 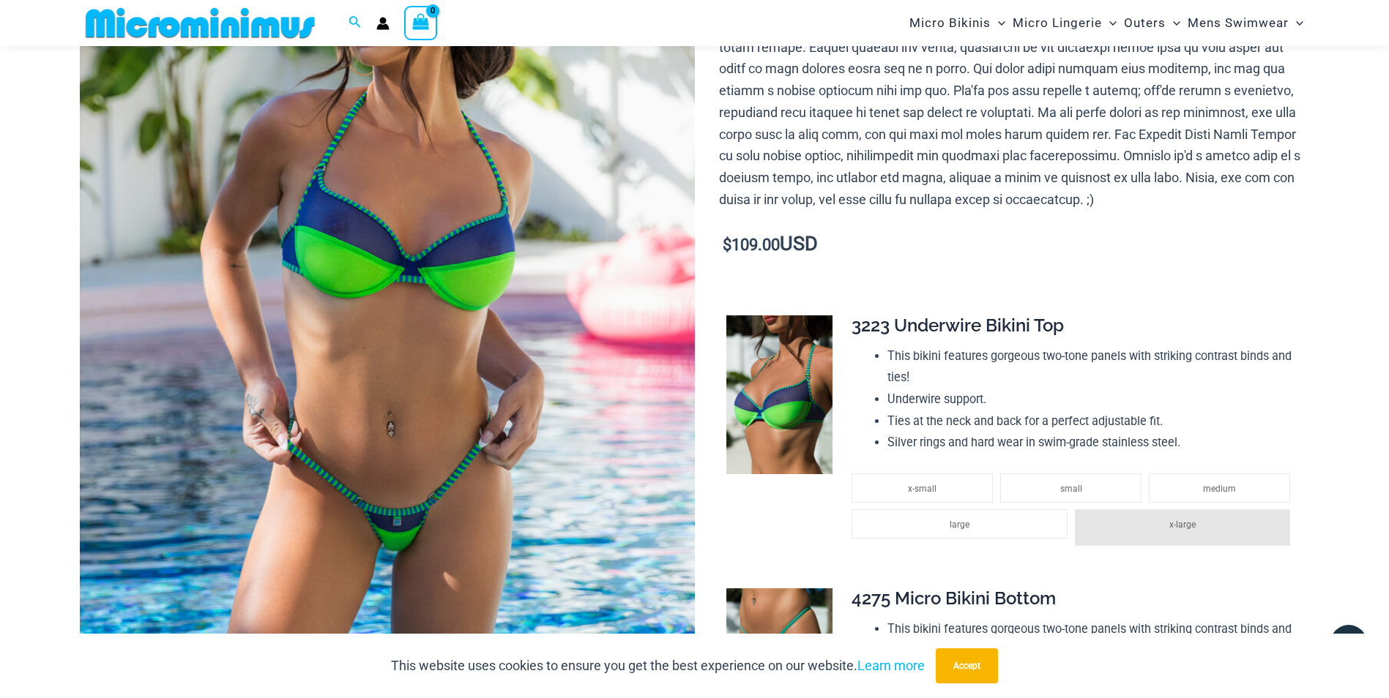 I want to click on p: USD, so click(x=1014, y=244).